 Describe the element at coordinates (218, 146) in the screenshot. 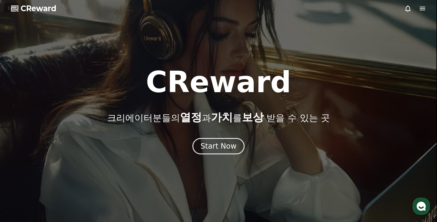

I see `div: Start Now` at that location.